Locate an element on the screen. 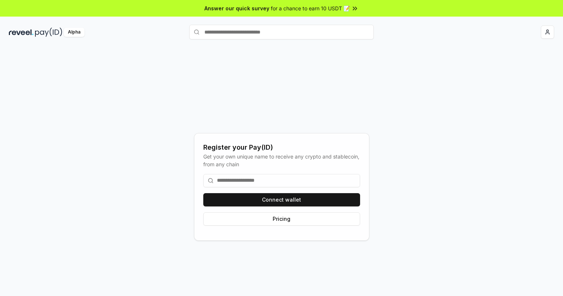  span: Answer our quick survey is located at coordinates (237, 8).